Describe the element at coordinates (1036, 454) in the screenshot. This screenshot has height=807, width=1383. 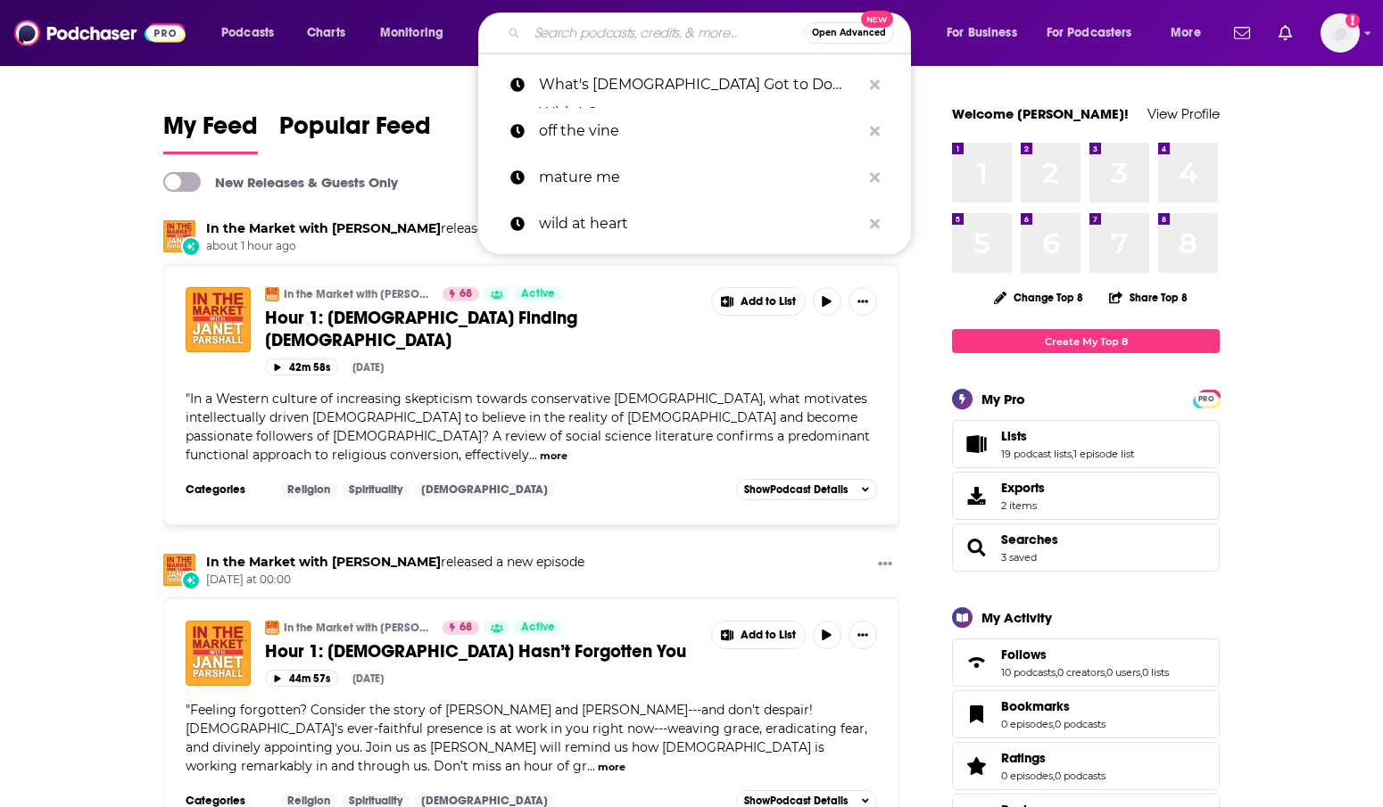
I see `a: 19 podcast lists` at that location.